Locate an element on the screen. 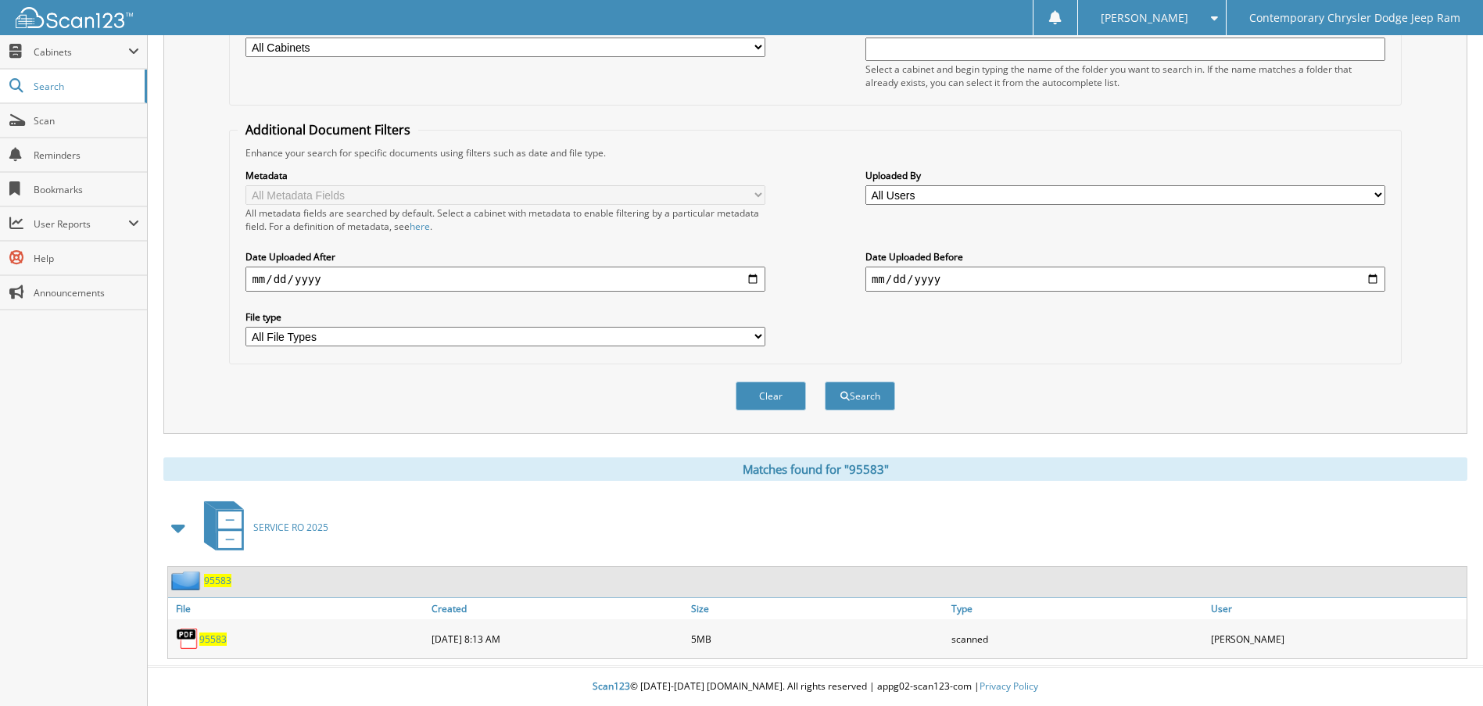  label: File type is located at coordinates (505, 317).